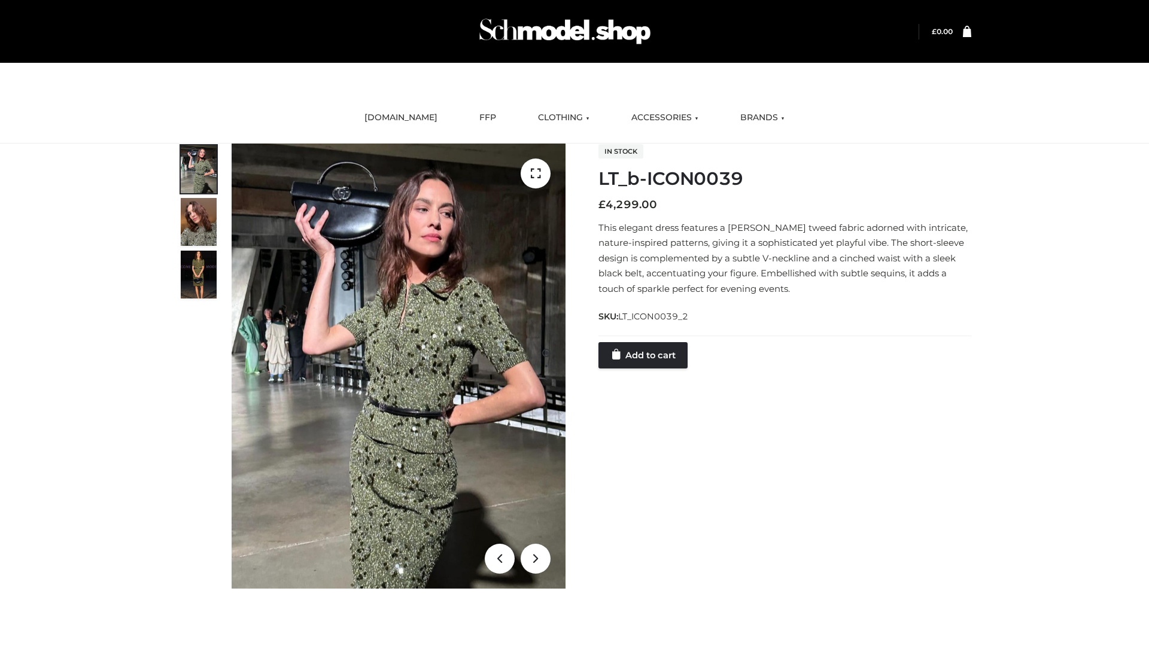 The image size is (1149, 646). Describe the element at coordinates (653, 316) in the screenshot. I see `span: LT_ICON0039_2` at that location.